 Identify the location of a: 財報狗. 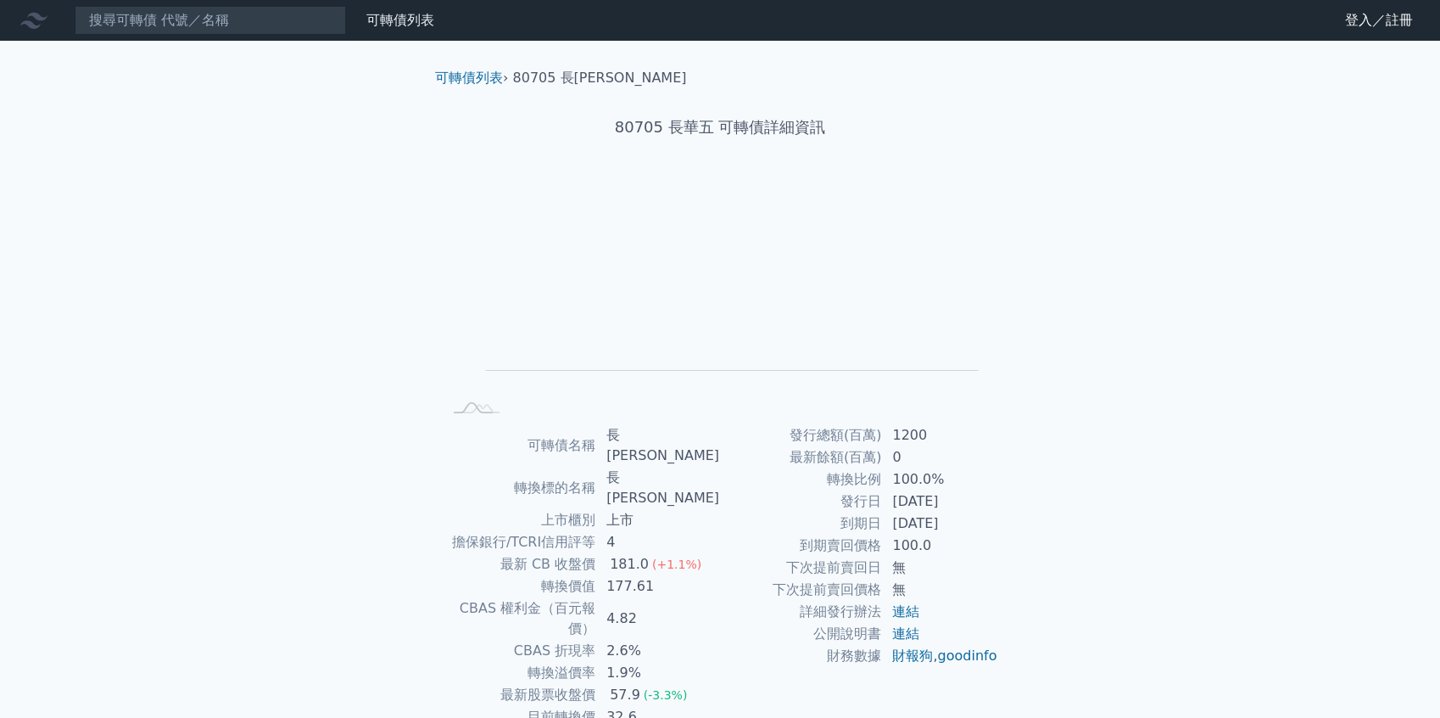
(913, 655).